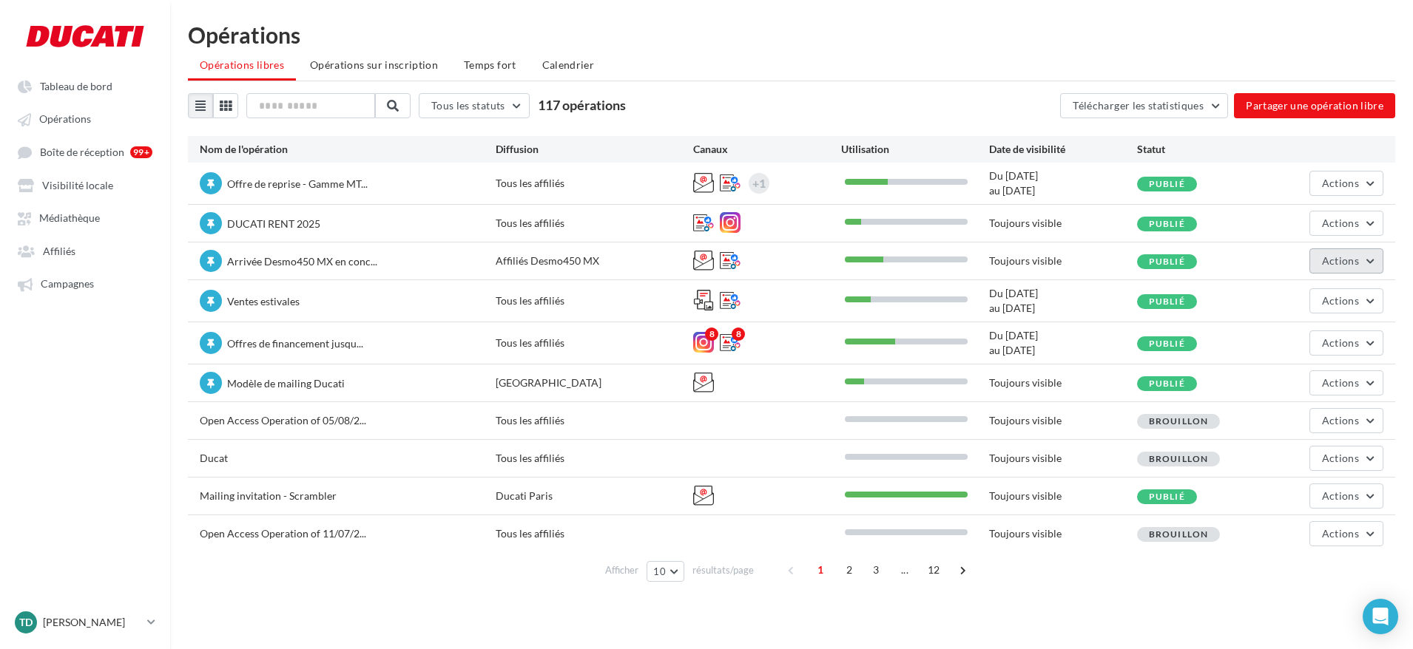 The image size is (1413, 649). Describe the element at coordinates (297, 183) in the screenshot. I see `span: Offre de reprise - Gamme MT...` at that location.